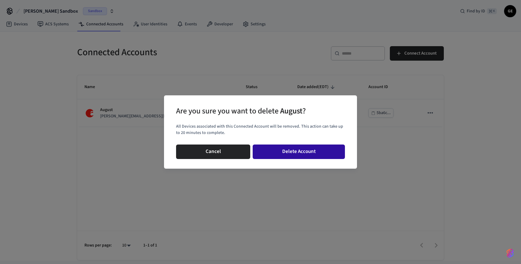 The image size is (521, 264). What do you see at coordinates (261, 130) in the screenshot?
I see `p: All Devices associated with this Connected Account will be removed. This action can take up to 20...` at bounding box center [261, 130].